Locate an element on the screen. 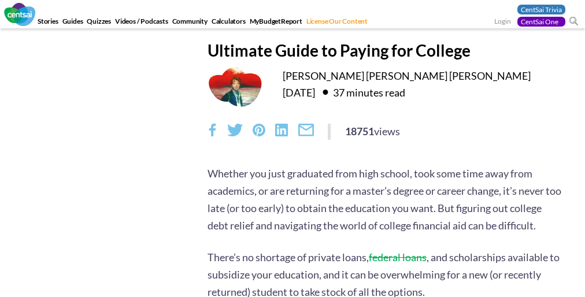 The height and width of the screenshot is (297, 585). h1: Ultimate Guide to Paying for College is located at coordinates (386, 50).